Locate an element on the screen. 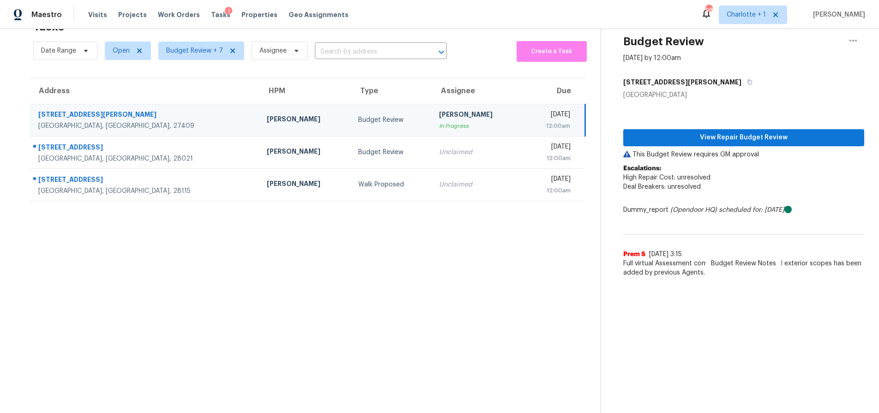 This screenshot has height=413, width=879. div: 1 is located at coordinates (228, 12).